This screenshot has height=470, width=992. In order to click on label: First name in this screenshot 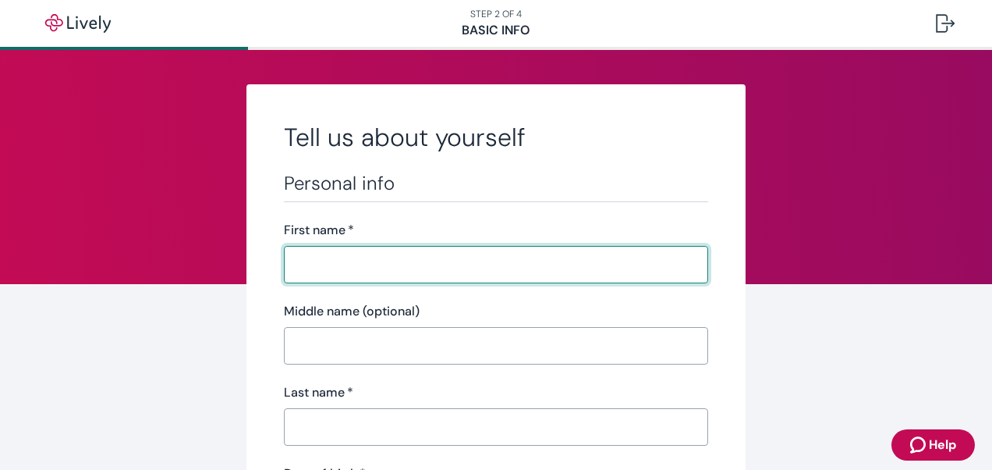, I will do `click(319, 230)`.